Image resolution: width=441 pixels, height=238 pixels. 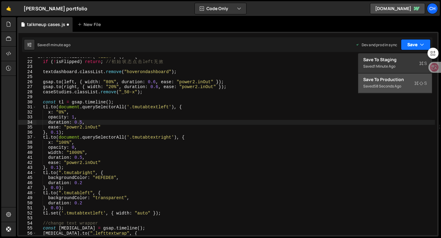 I want to click on div: 48, so click(x=27, y=193).